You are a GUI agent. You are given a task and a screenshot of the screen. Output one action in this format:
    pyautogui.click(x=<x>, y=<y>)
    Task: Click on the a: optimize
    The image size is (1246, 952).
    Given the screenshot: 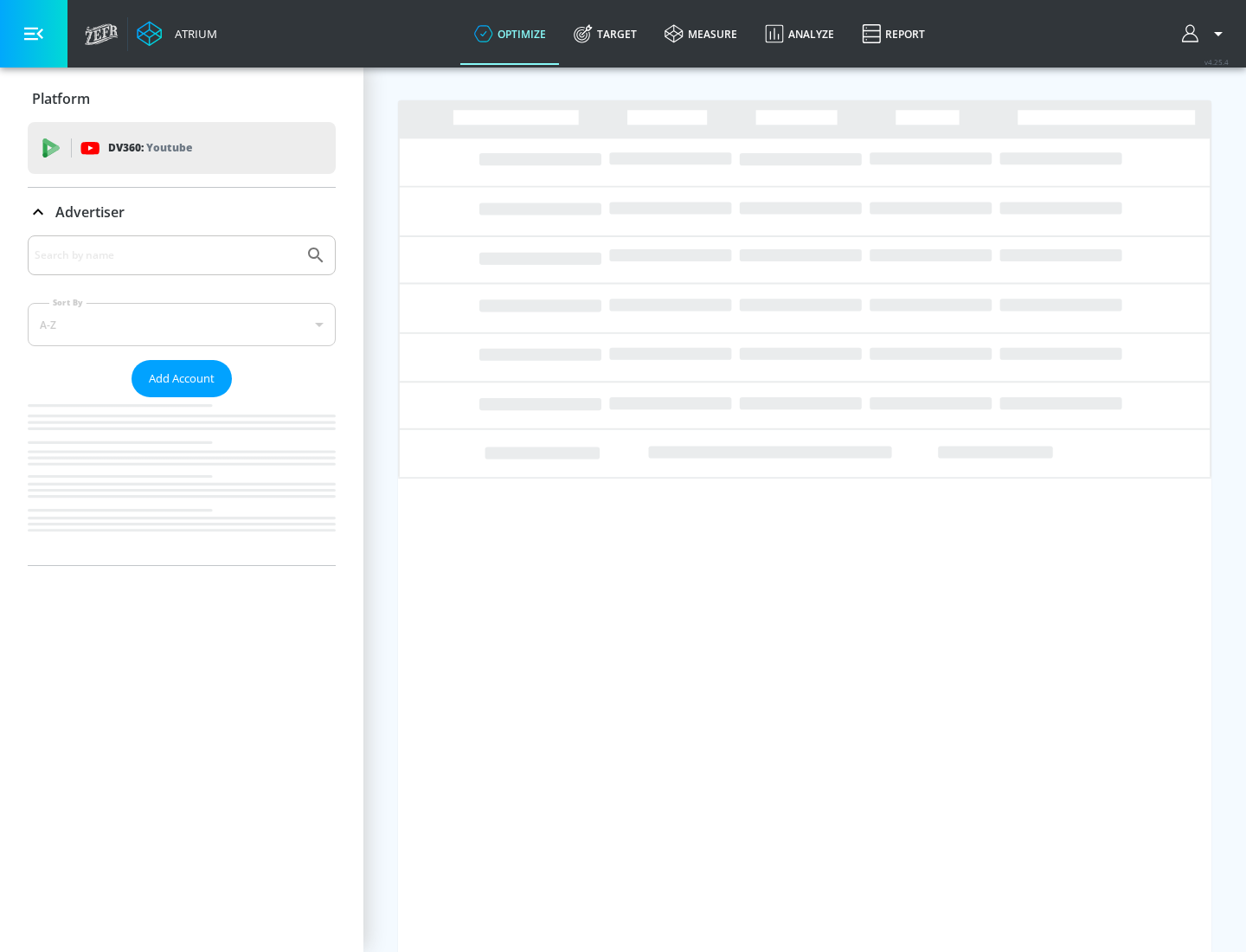 What is the action you would take?
    pyautogui.click(x=510, y=34)
    